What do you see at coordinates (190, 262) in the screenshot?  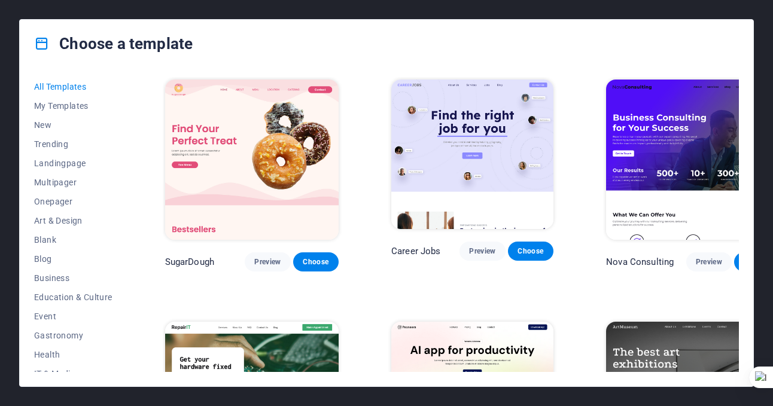 I see `p: SugarDough` at bounding box center [190, 262].